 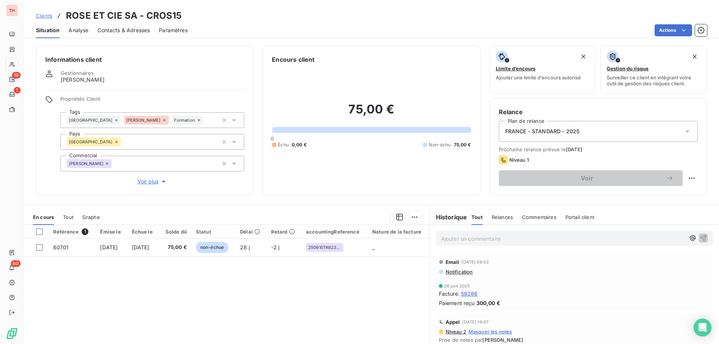 I want to click on div: TH, so click(x=12, y=10).